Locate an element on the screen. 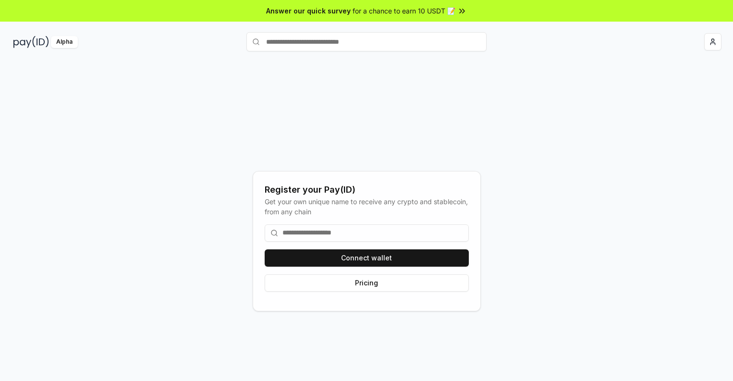 This screenshot has width=733, height=381. button: Connect wallet is located at coordinates (367, 258).